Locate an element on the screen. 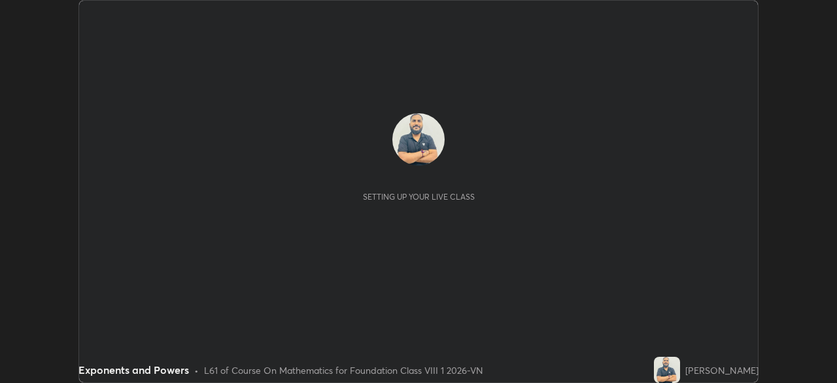 The height and width of the screenshot is (383, 837). div: Exponents and Powers is located at coordinates (133, 369).